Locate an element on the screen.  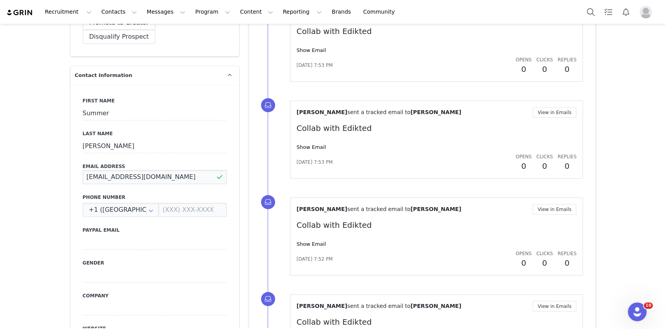
button: Program is located at coordinates (213, 12).